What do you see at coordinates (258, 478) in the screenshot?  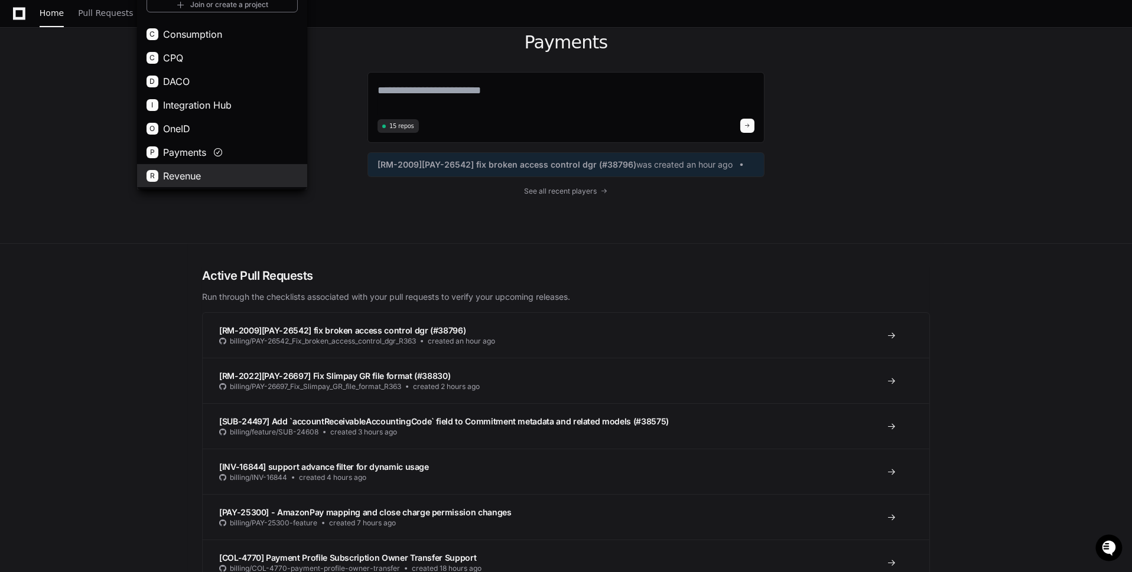 I see `span: billing/INV-16844` at bounding box center [258, 478].